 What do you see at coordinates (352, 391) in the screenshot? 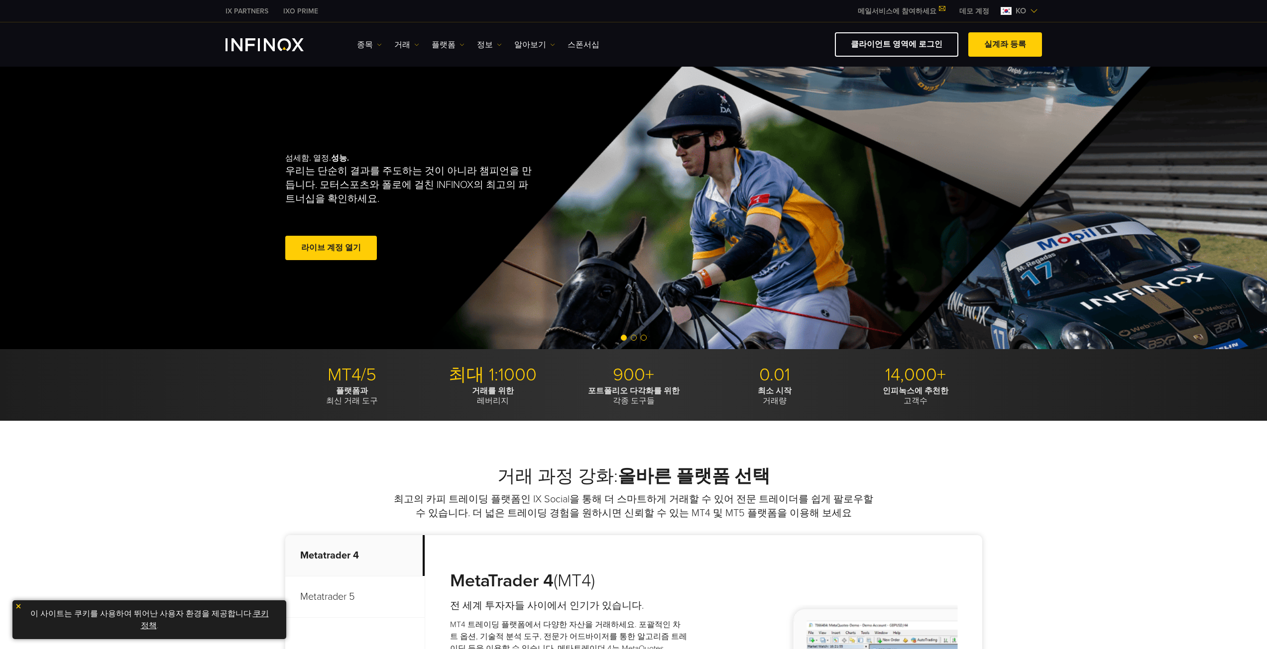
I see `strong: 플랫폼과` at bounding box center [352, 391].